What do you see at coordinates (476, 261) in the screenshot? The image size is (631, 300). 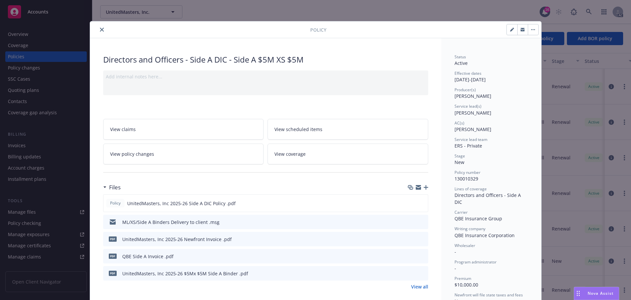 I see `span: Program administrator` at bounding box center [476, 261].